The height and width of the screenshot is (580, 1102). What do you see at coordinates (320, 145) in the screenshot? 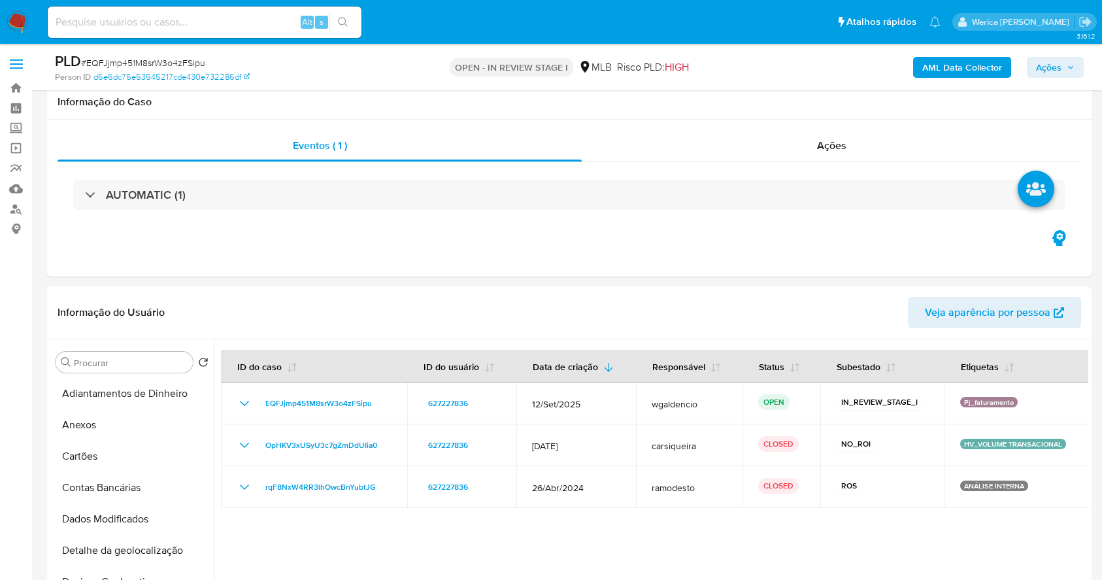
I see `span: Eventos ( 1 )` at bounding box center [320, 145].